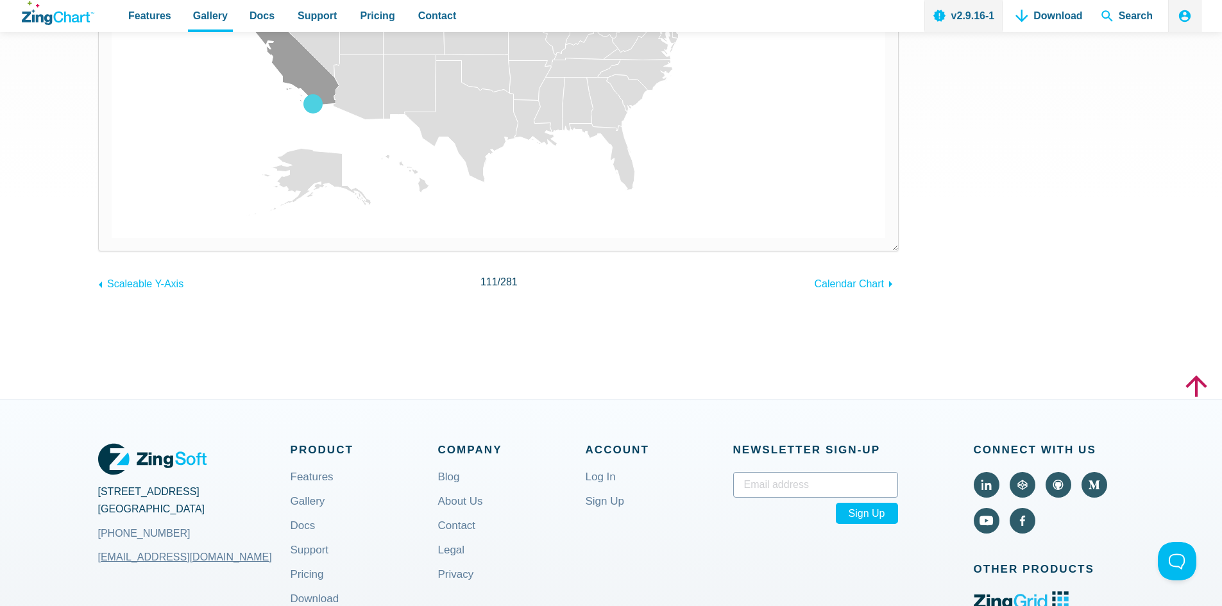 This screenshot has height=606, width=1222. I want to click on a: Visit ZingChart on Facebook (external)., so click(1023, 521).